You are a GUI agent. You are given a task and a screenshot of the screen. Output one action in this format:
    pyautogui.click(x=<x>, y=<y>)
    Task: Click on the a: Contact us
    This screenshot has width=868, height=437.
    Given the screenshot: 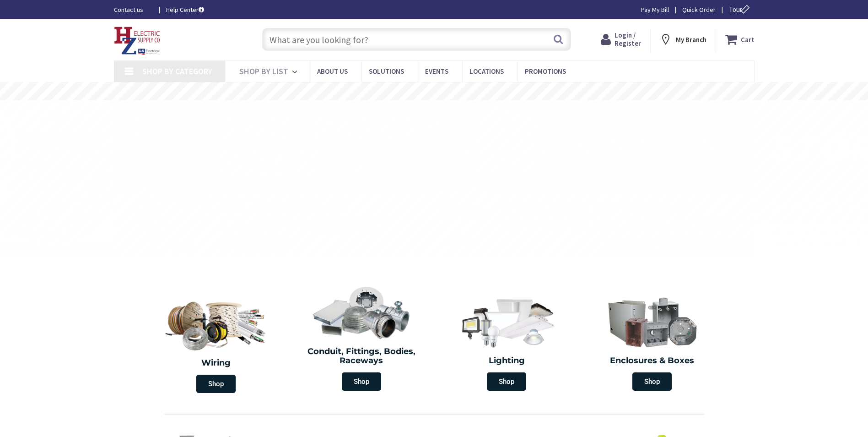 What is the action you would take?
    pyautogui.click(x=133, y=10)
    